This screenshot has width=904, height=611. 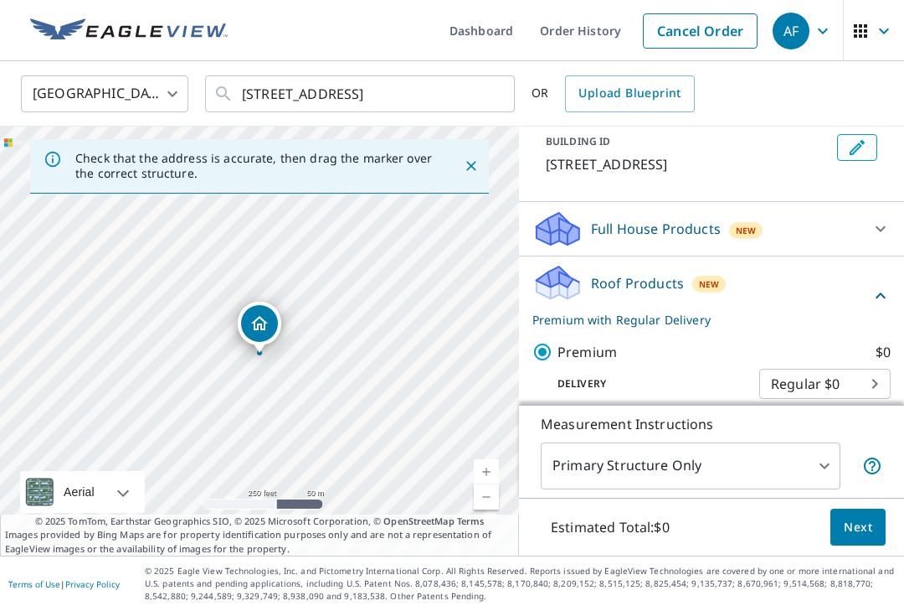 What do you see at coordinates (129, 31) in the screenshot?
I see `img: EV Logo` at bounding box center [129, 31].